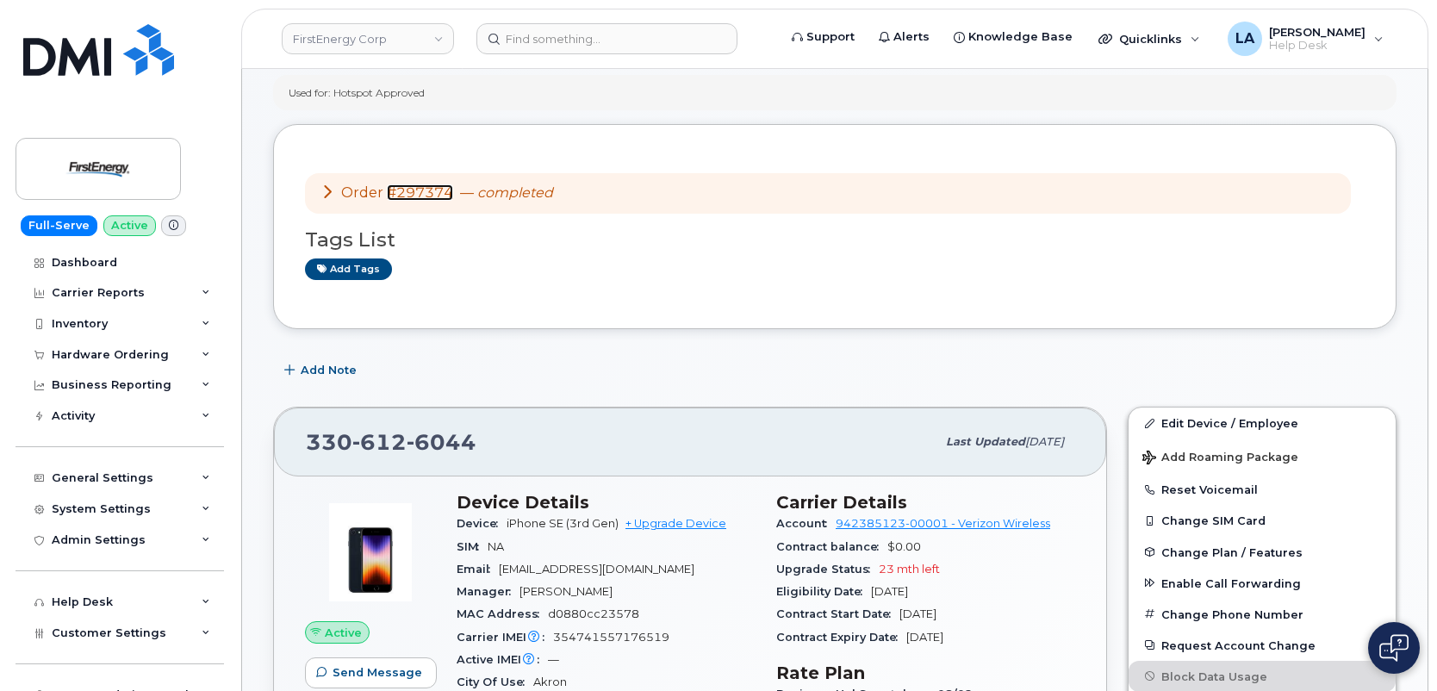  I want to click on span: Active IMEI, so click(502, 659).